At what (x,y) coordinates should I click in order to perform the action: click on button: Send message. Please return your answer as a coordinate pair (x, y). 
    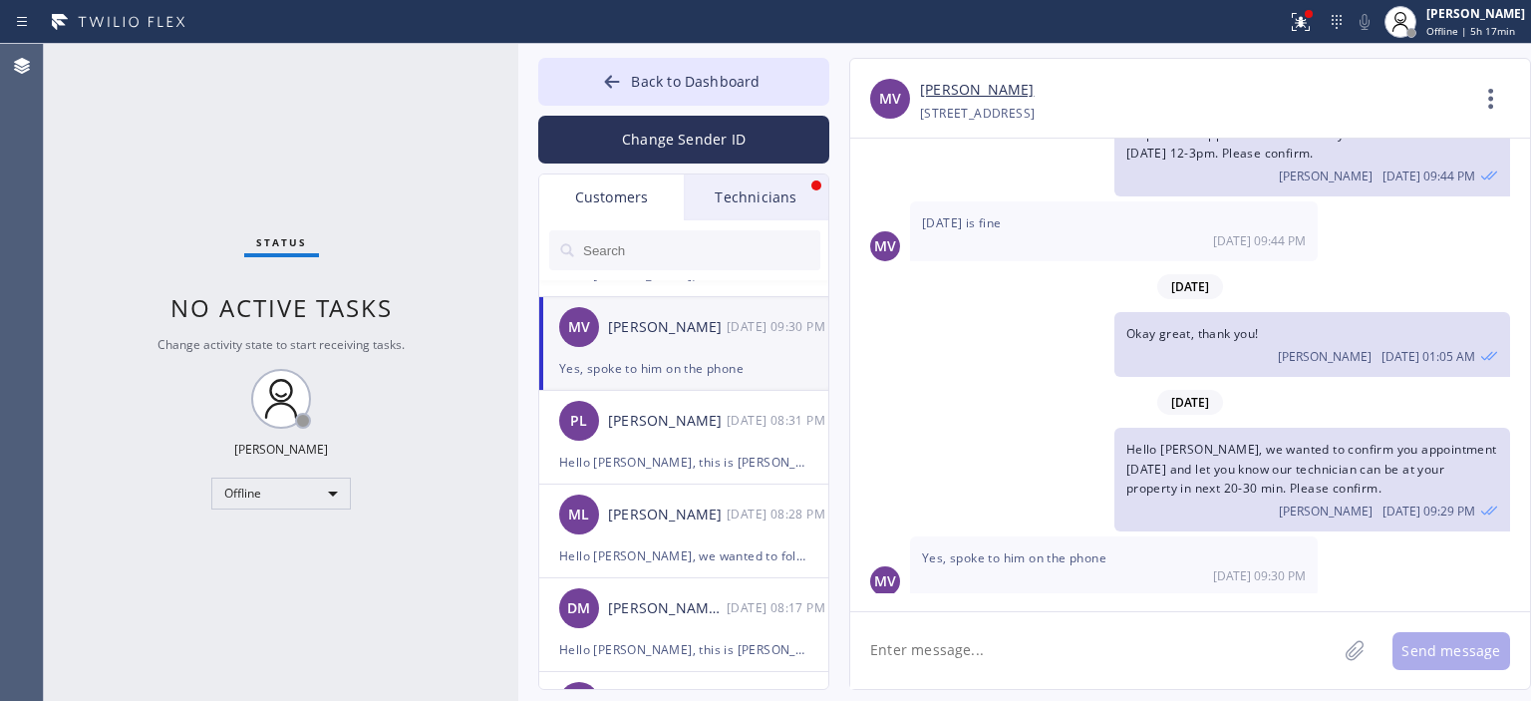
    Looking at the image, I should click on (1451, 651).